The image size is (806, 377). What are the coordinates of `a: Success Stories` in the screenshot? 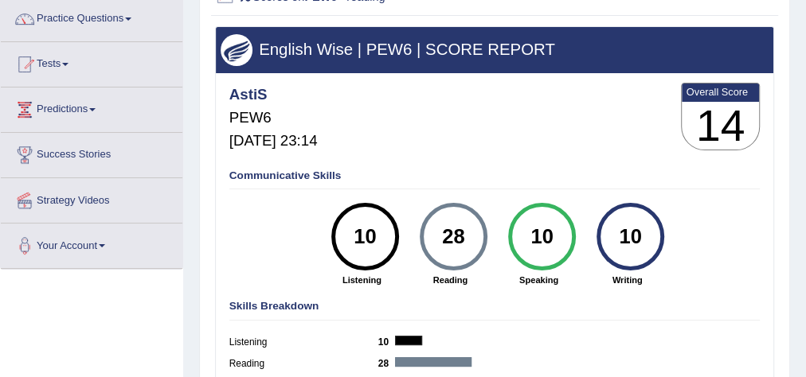 It's located at (92, 153).